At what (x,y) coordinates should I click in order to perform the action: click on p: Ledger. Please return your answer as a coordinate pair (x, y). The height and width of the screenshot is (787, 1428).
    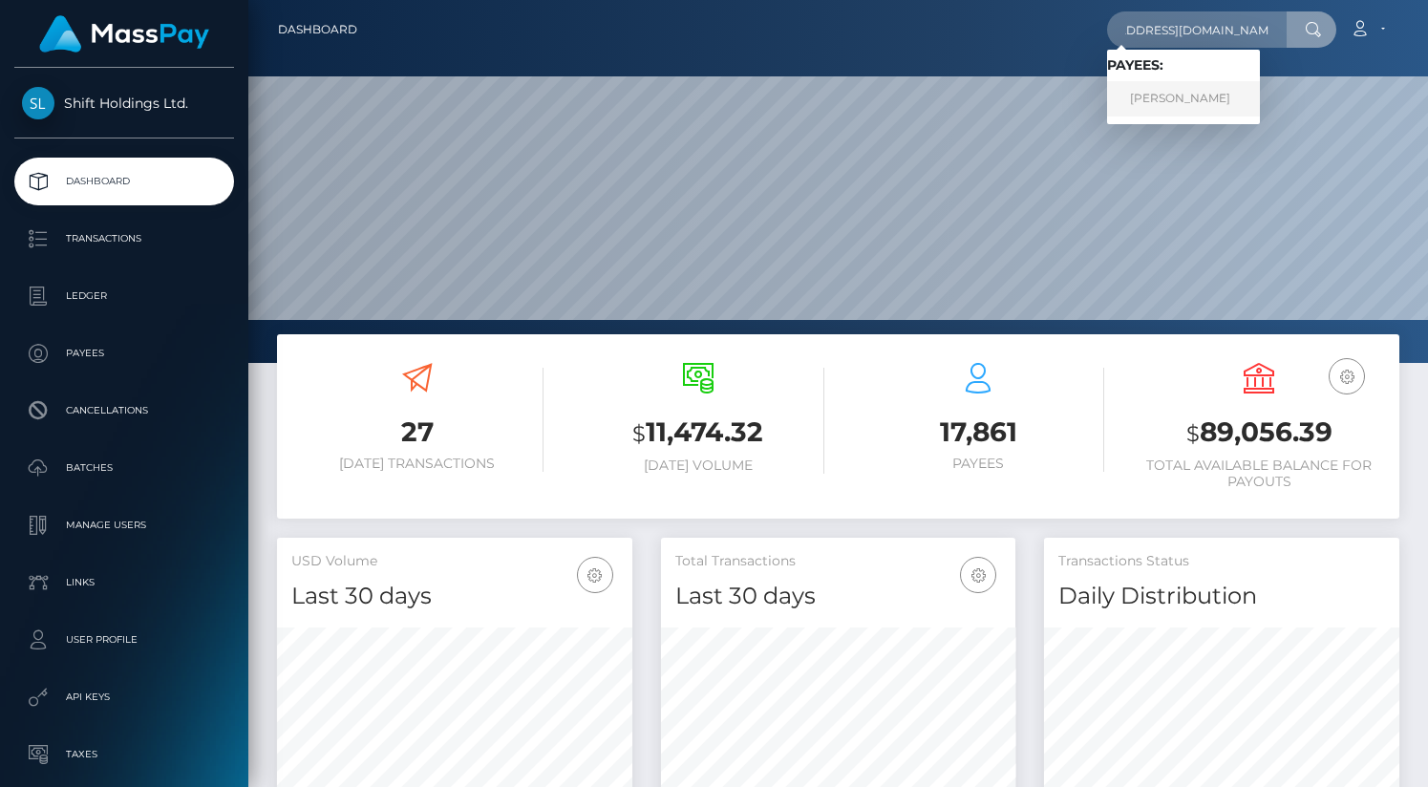
    Looking at the image, I should click on (124, 296).